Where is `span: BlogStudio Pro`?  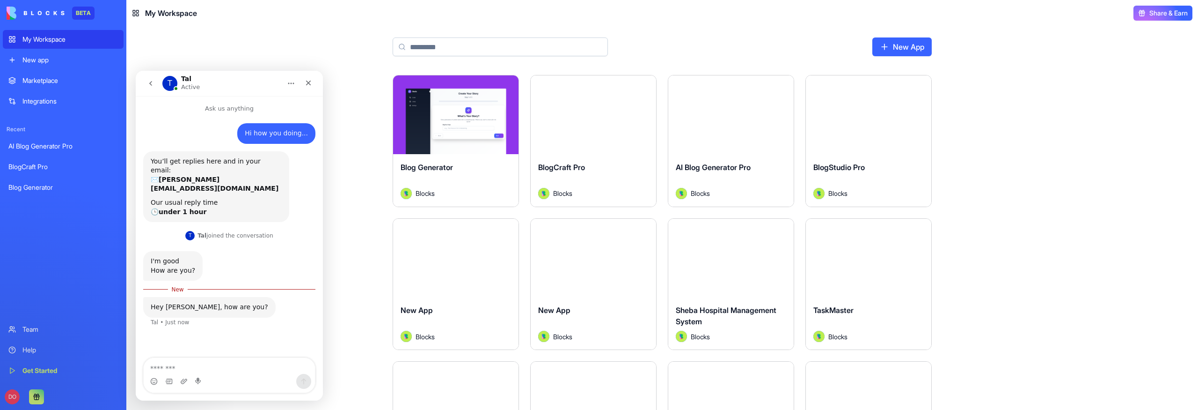 span: BlogStudio Pro is located at coordinates (839, 167).